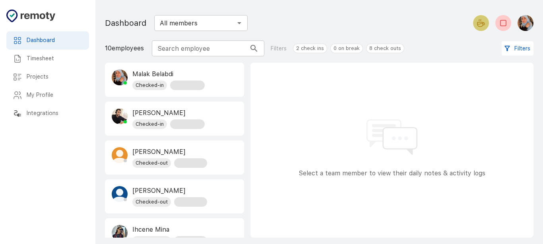 The height and width of the screenshot is (244, 543). Describe the element at coordinates (517, 48) in the screenshot. I see `button: Filters` at that location.